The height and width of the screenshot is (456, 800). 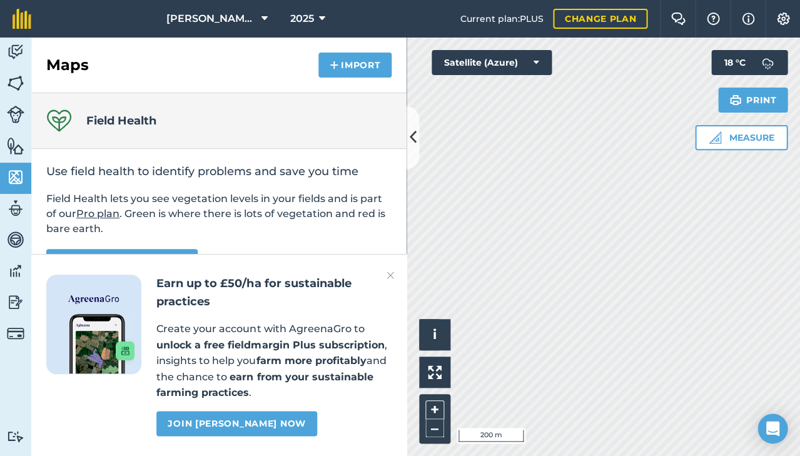 I want to click on img: Ruler icon, so click(x=715, y=138).